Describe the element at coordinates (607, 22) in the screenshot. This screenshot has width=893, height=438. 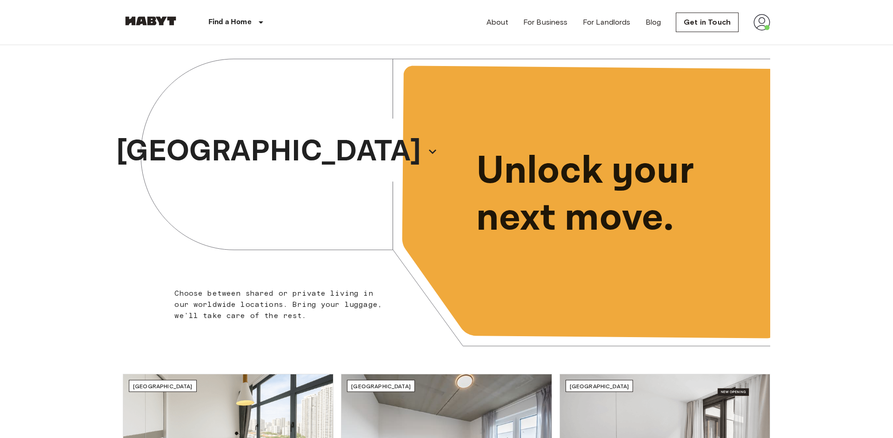
I see `a: For Landlords` at that location.